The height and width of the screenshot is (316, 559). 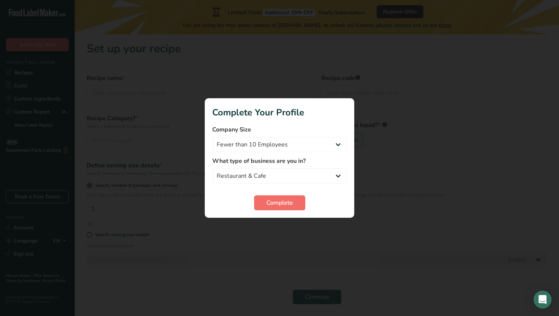 I want to click on span: Complete, so click(x=279, y=203).